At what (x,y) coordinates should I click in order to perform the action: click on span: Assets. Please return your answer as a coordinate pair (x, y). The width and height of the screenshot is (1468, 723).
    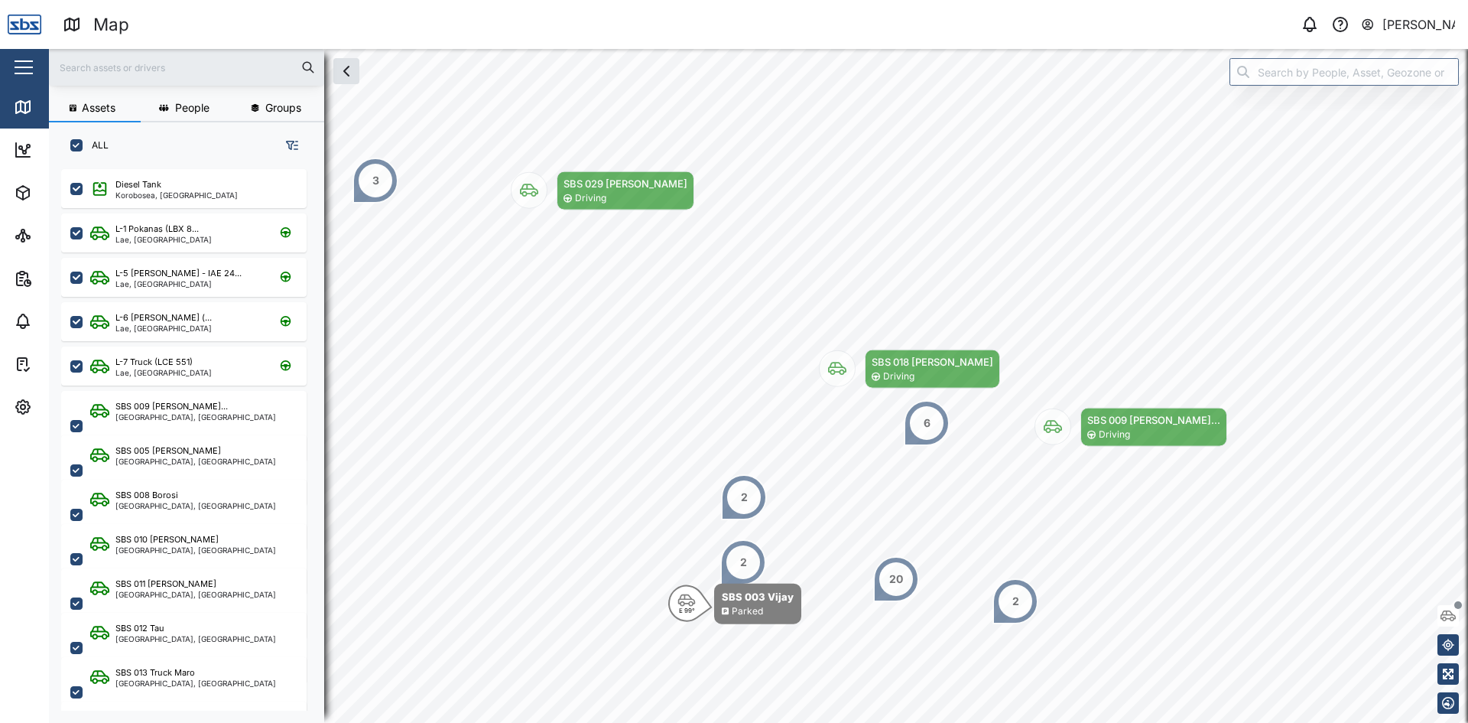
    Looking at the image, I should click on (99, 108).